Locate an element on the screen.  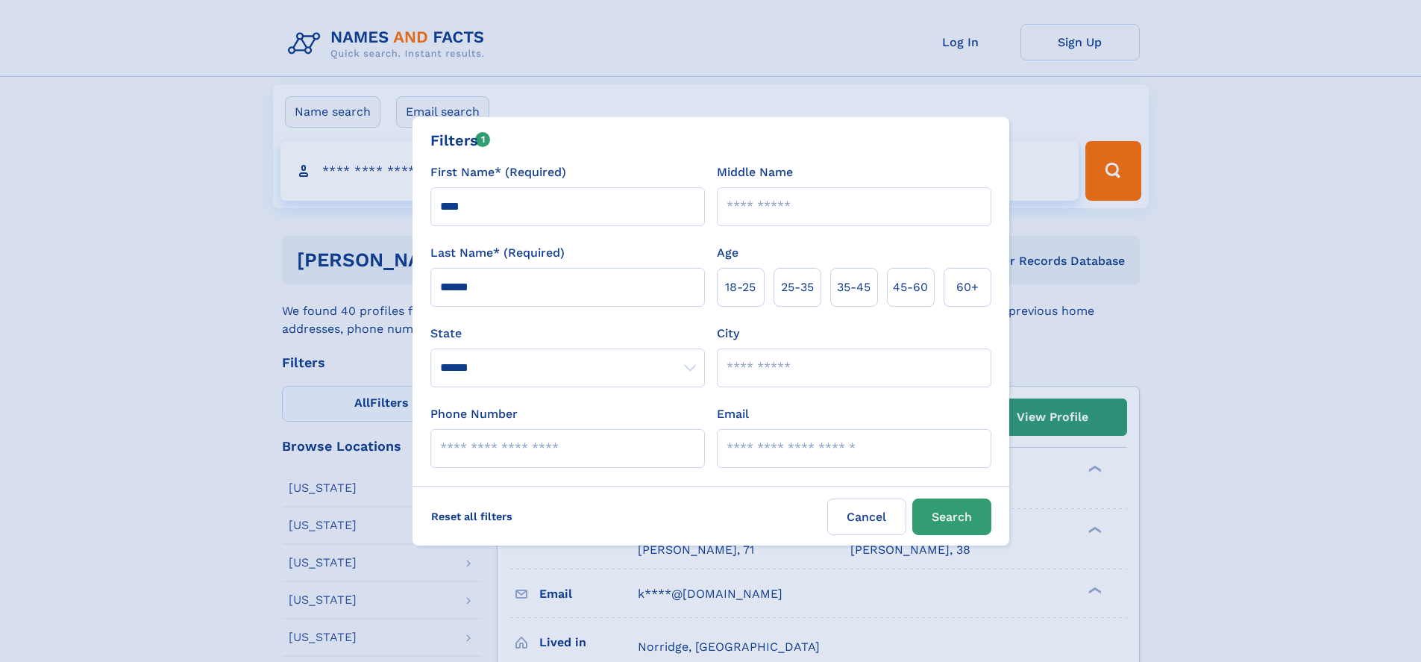
label: Reset all filters is located at coordinates (471, 516).